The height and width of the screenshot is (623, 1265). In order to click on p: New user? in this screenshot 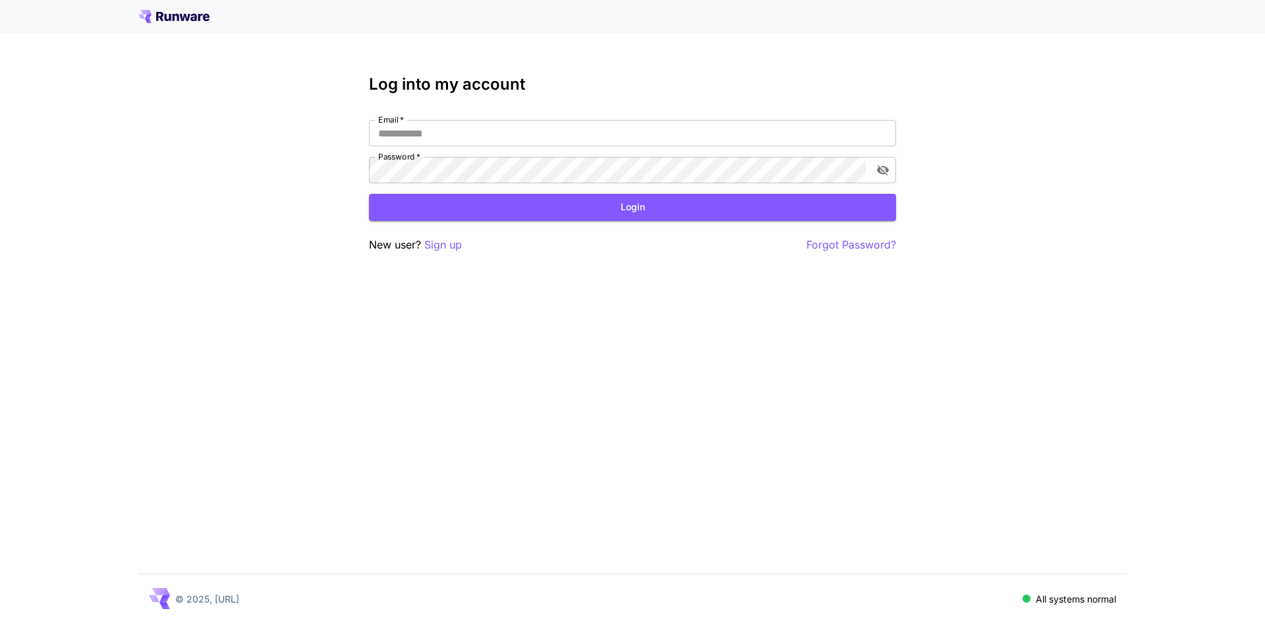, I will do `click(415, 244)`.